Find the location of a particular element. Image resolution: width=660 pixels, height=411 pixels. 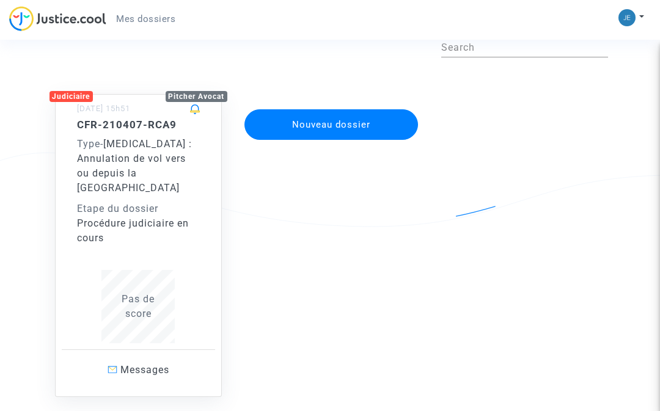

div: Procédure judiciaire en cours is located at coordinates (139, 231).